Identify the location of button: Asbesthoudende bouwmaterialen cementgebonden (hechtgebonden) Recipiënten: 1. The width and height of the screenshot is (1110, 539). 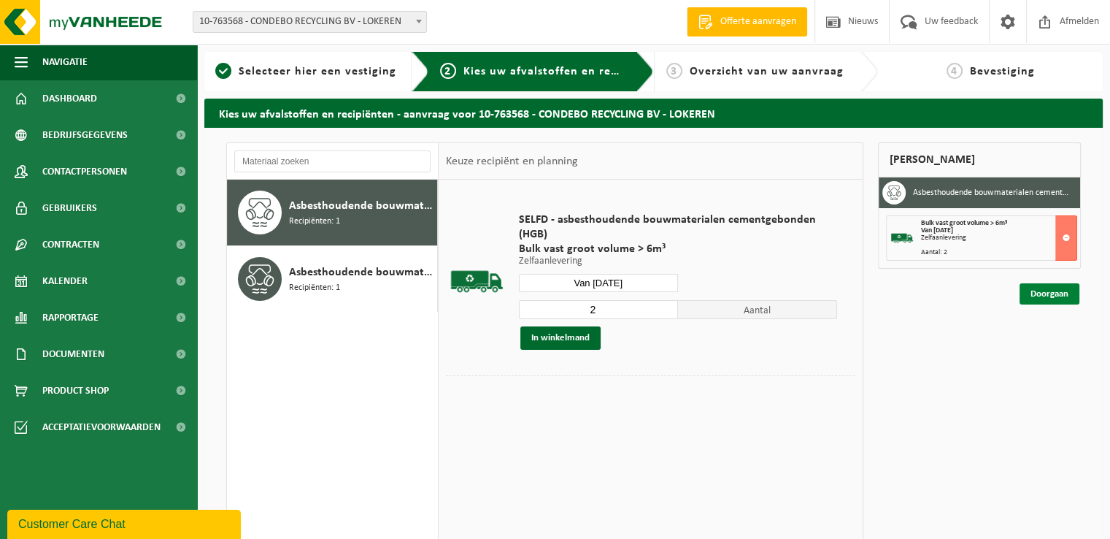
(332, 212).